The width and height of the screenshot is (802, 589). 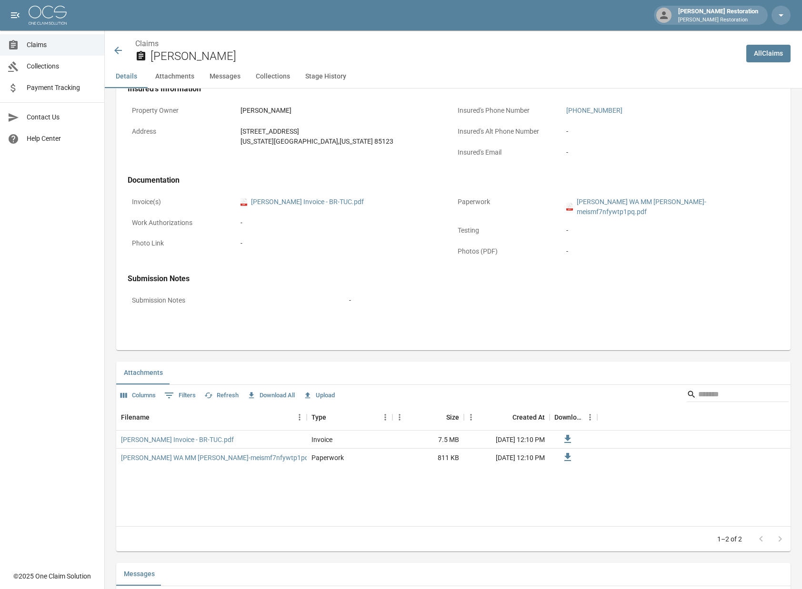 What do you see at coordinates (737, 396) in the screenshot?
I see `div: Search` at bounding box center [737, 396].